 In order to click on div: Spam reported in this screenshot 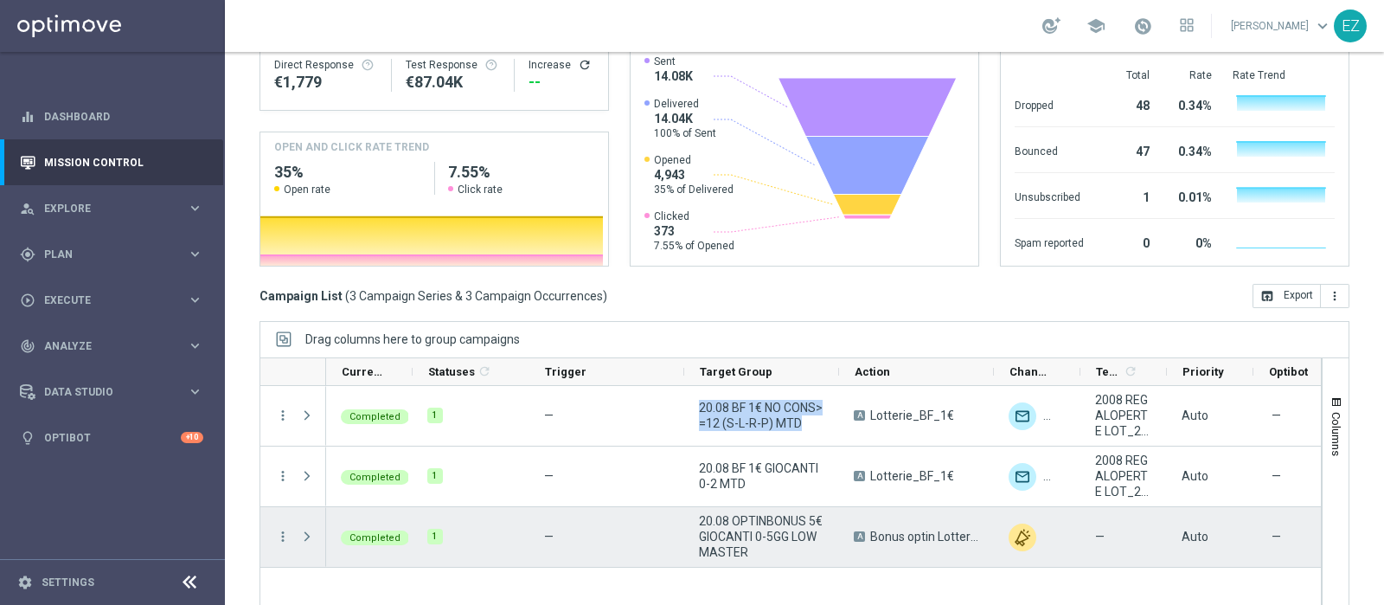, I will do `click(1049, 241)`.